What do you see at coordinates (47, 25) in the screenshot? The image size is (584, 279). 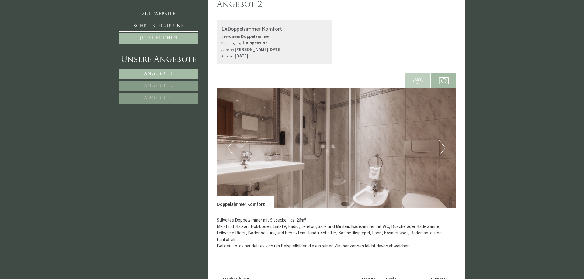 I see `div: Guten Tag, wie können wir Ihnen helfen?` at bounding box center [47, 25].